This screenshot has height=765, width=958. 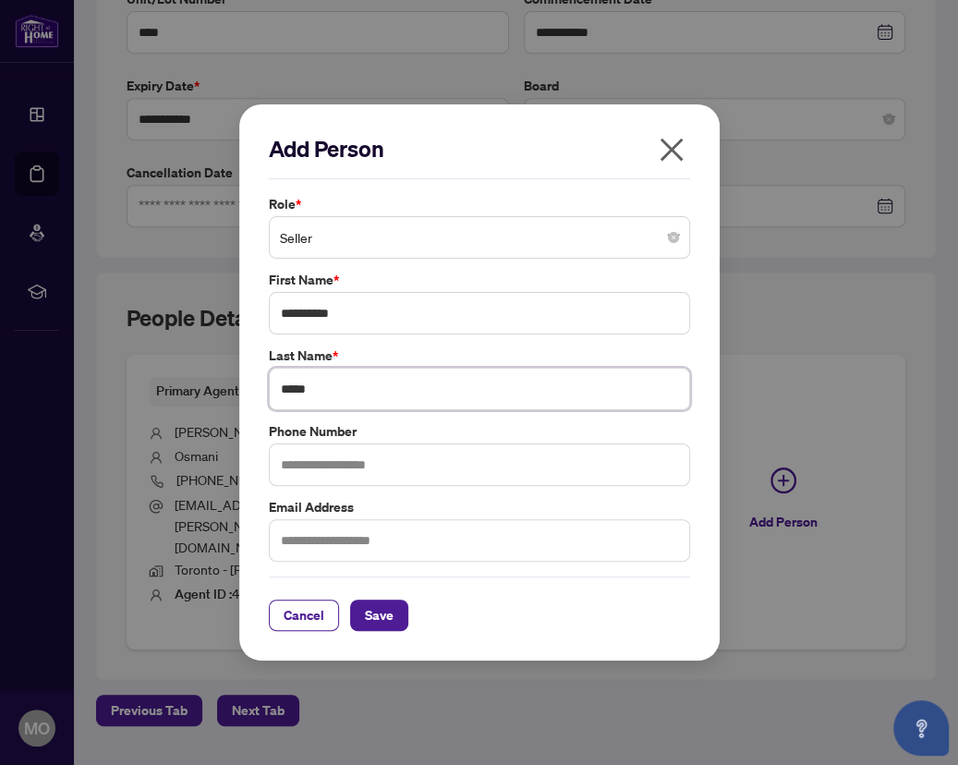 I want to click on span: close, so click(x=672, y=150).